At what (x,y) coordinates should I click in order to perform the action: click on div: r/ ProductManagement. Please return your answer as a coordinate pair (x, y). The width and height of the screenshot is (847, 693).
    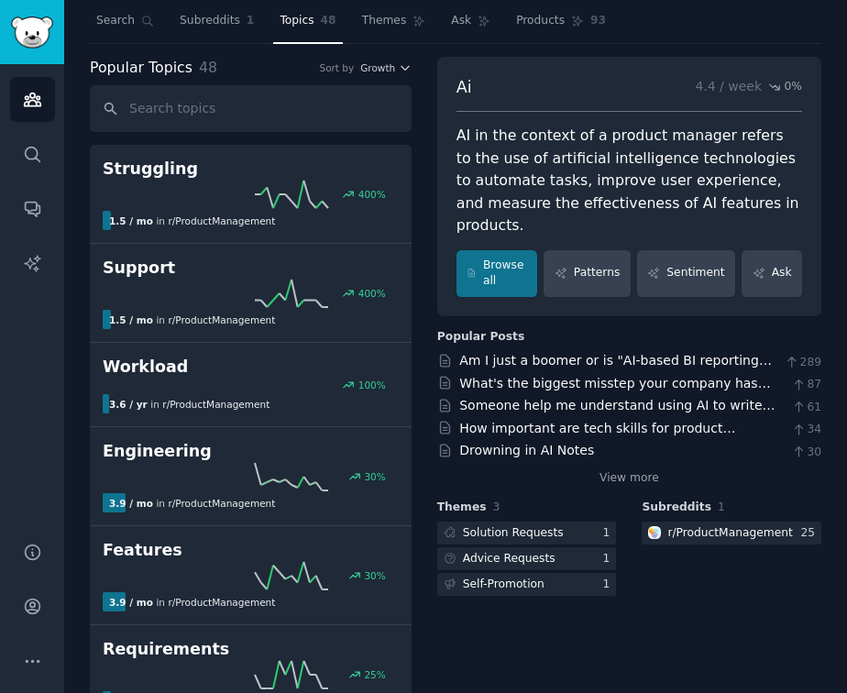
    Looking at the image, I should click on (730, 533).